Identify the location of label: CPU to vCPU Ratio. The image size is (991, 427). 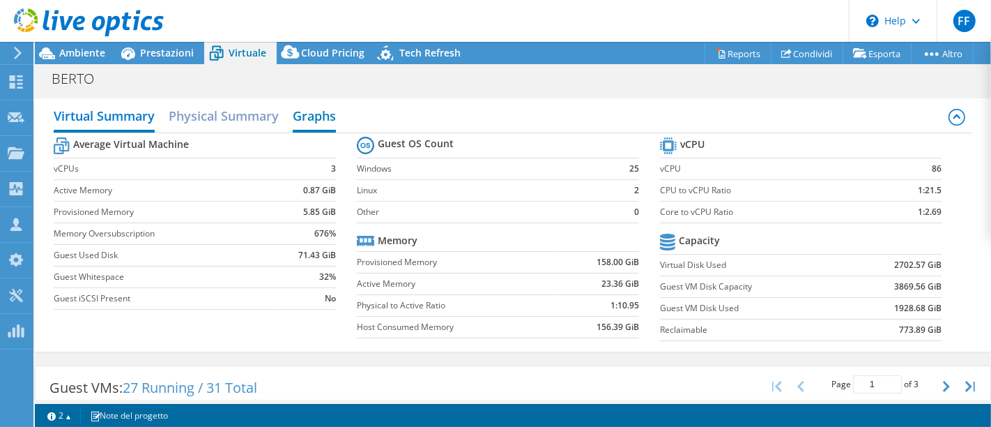
(769, 190).